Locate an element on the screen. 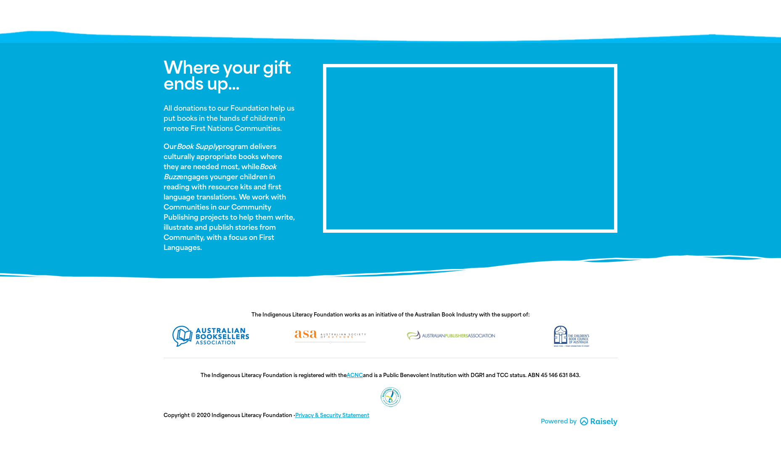  em: Book Buzz is located at coordinates (220, 172).